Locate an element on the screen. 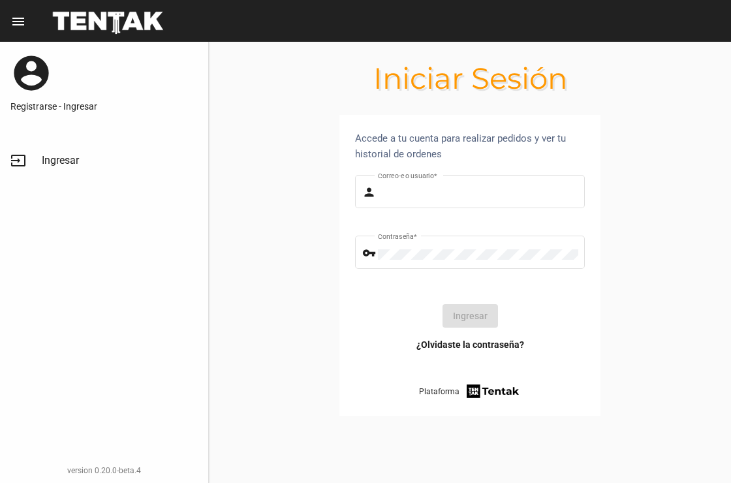 The width and height of the screenshot is (731, 483). img: tentak-firm.png is located at coordinates (493, 391).